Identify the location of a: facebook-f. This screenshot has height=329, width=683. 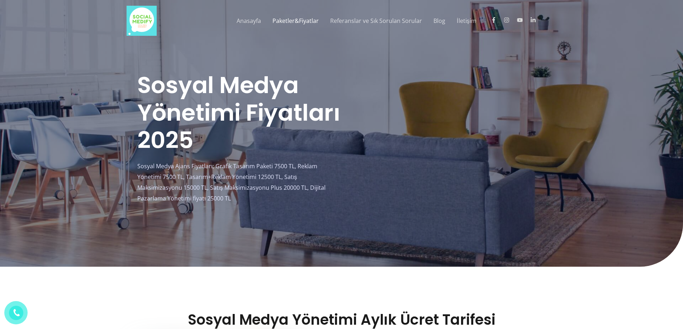
(496, 20).